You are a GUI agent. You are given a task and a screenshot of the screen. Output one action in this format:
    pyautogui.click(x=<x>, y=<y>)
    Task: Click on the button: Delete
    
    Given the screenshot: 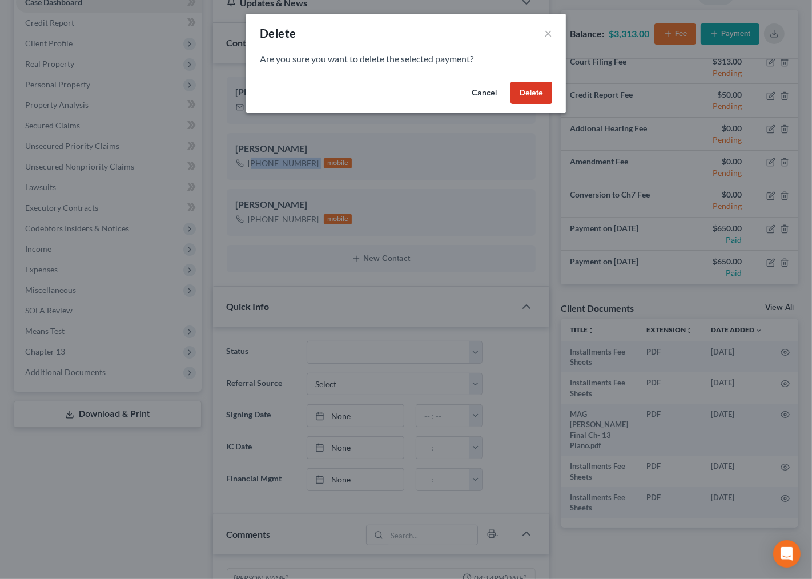 What is the action you would take?
    pyautogui.click(x=531, y=93)
    